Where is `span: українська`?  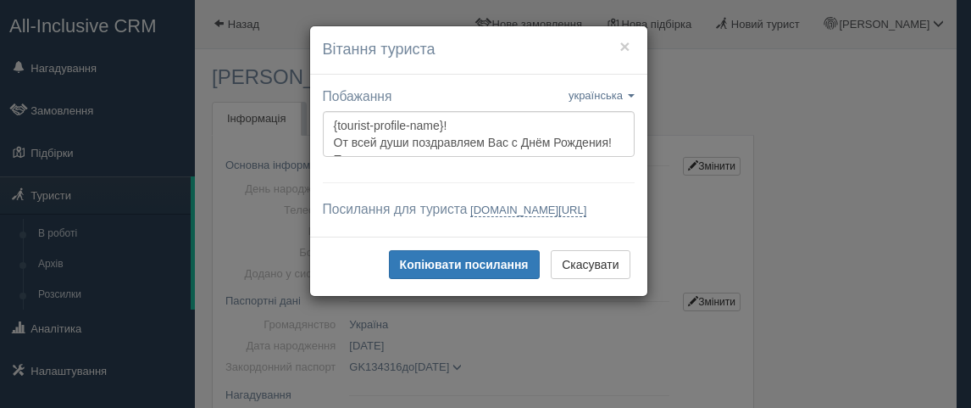
span: українська is located at coordinates (596, 95).